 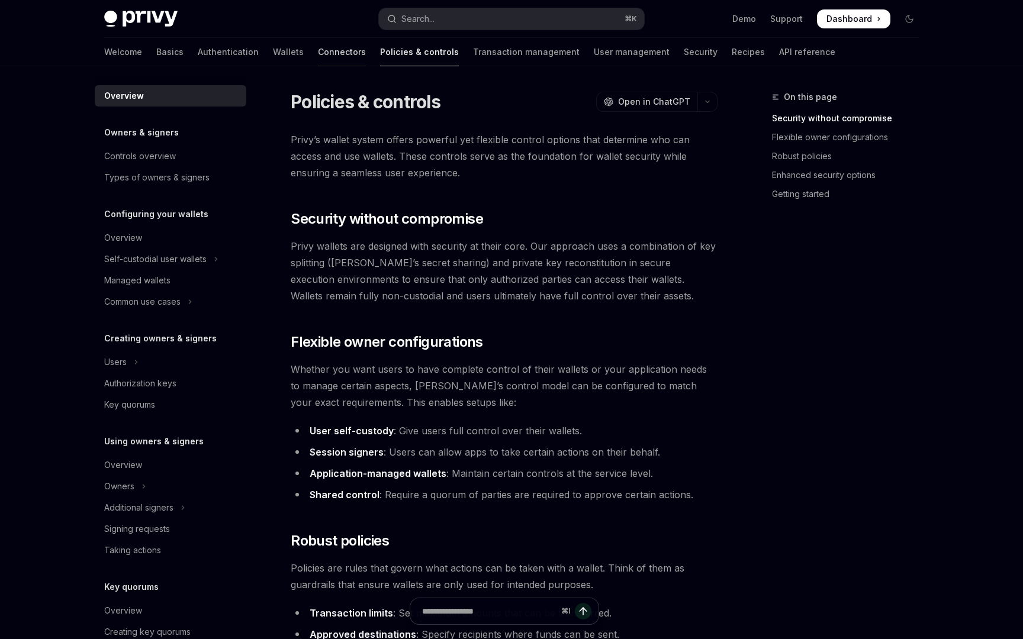 I want to click on a: Authorization keys, so click(x=171, y=384).